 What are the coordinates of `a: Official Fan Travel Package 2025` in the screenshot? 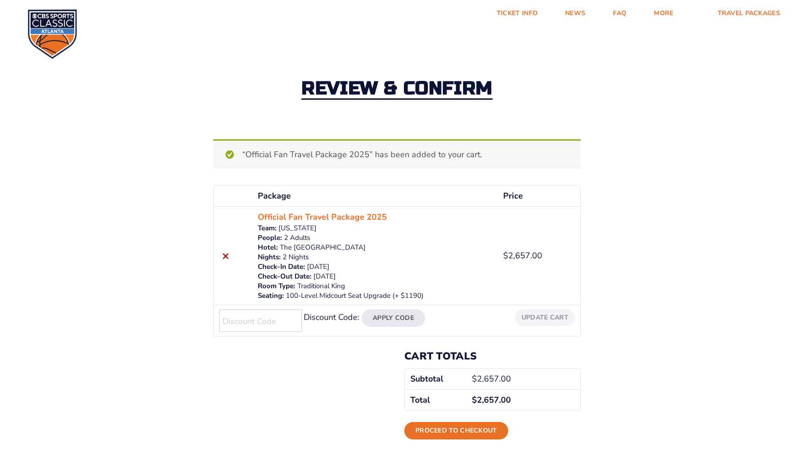 It's located at (322, 217).